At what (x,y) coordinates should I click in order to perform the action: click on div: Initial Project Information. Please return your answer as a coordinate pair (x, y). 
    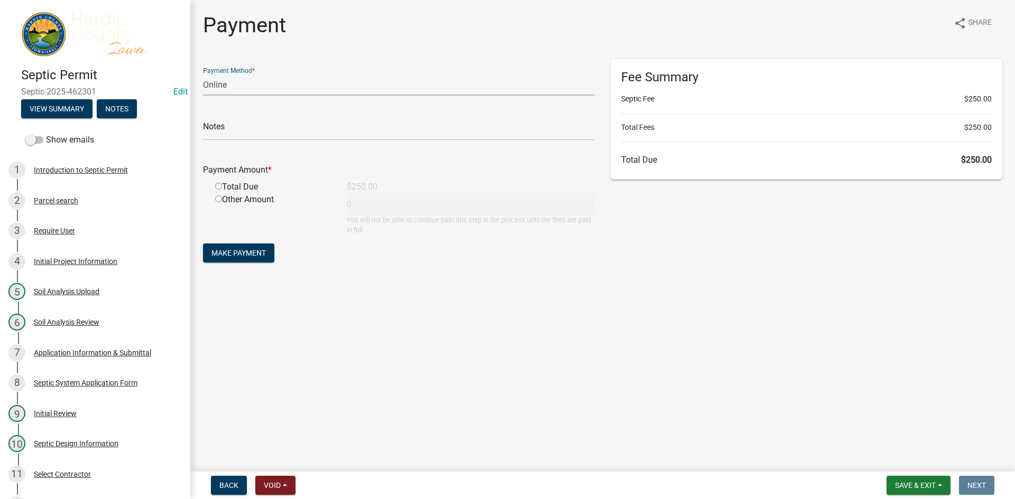
    Looking at the image, I should click on (76, 262).